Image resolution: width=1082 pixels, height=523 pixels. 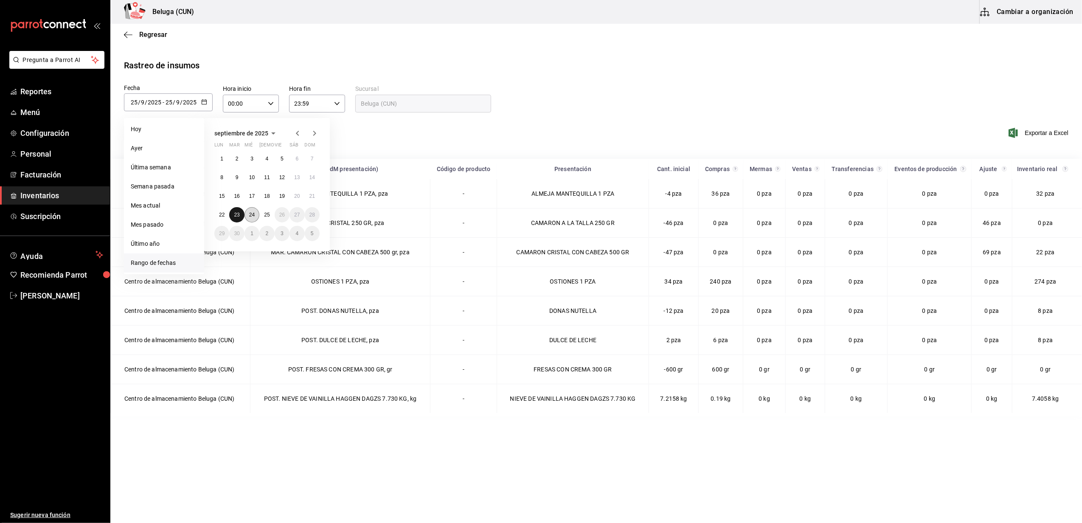 What do you see at coordinates (267, 233) in the screenshot?
I see `button: 2 de octubre de 2025` at bounding box center [267, 233].